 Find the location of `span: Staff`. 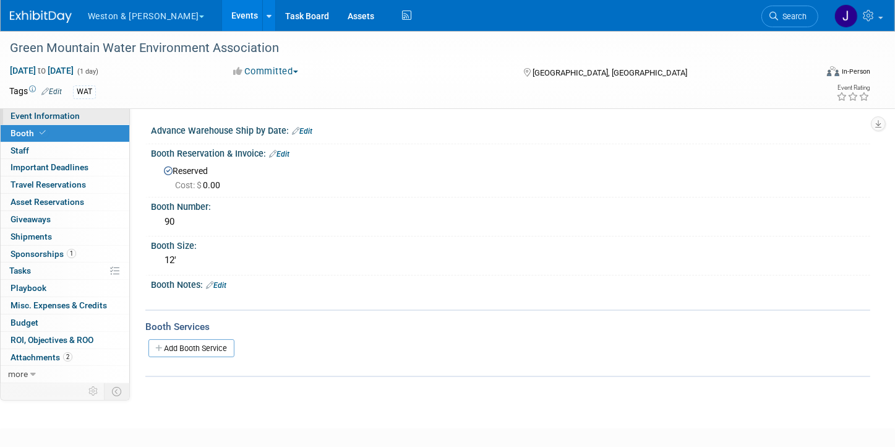

span: Staff is located at coordinates (20, 150).